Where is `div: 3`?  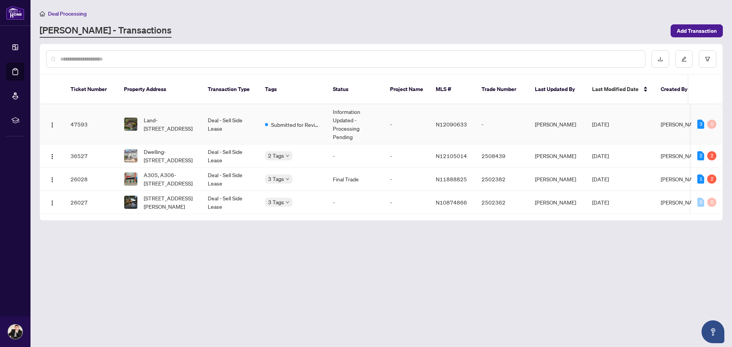
div: 3 is located at coordinates (701, 124).